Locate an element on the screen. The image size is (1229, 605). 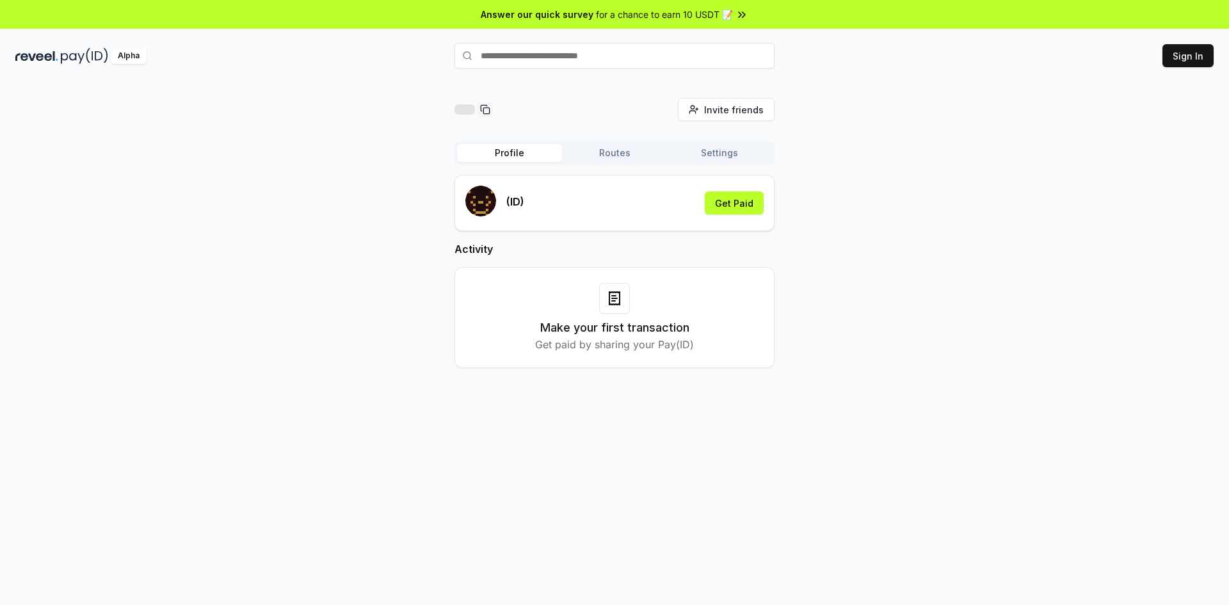
span: Answer our quick survey is located at coordinates (537, 14).